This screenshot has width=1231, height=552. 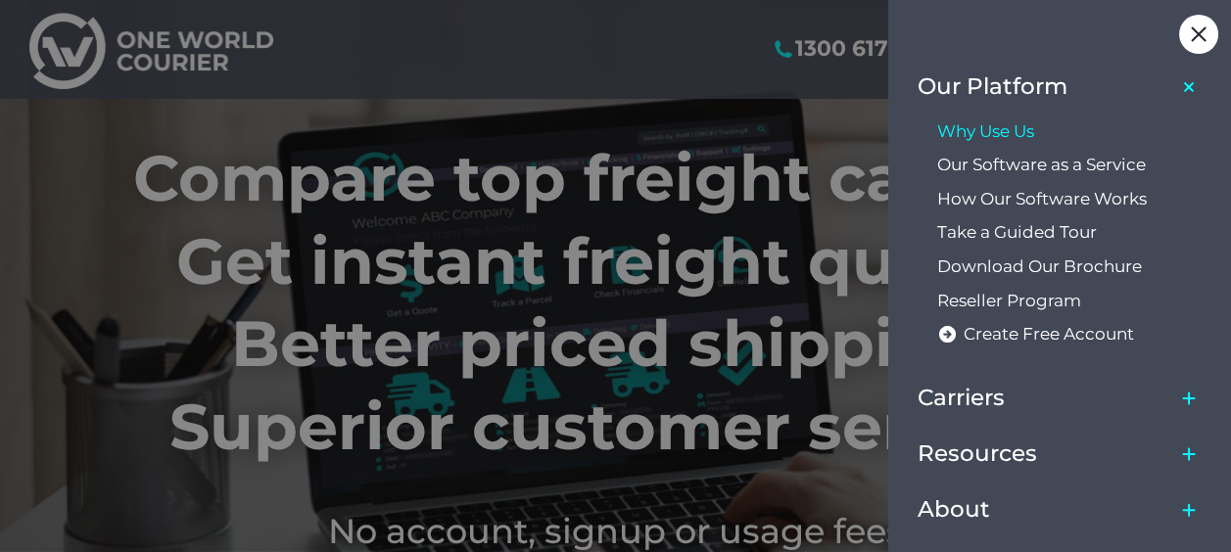 I want to click on div: Close, so click(x=1199, y=34).